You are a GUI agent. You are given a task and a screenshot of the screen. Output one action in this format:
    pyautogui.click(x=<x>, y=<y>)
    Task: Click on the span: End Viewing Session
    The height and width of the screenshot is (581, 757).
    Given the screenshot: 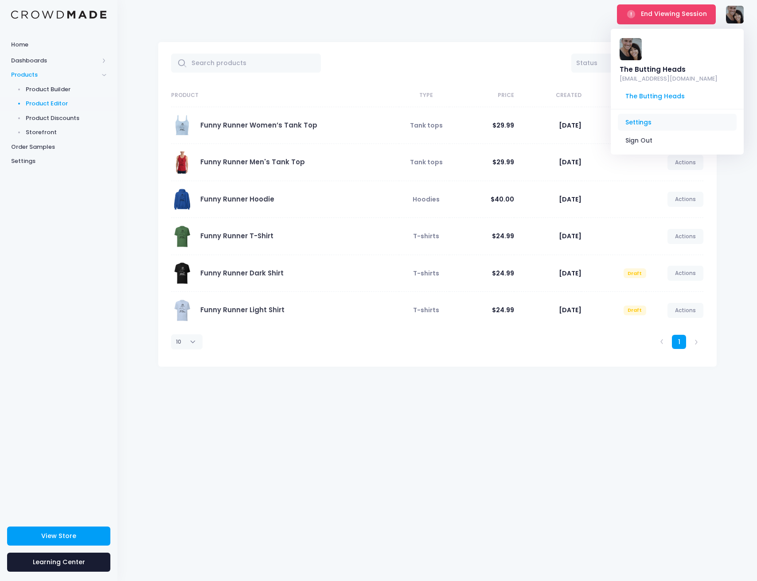 What is the action you would take?
    pyautogui.click(x=674, y=14)
    